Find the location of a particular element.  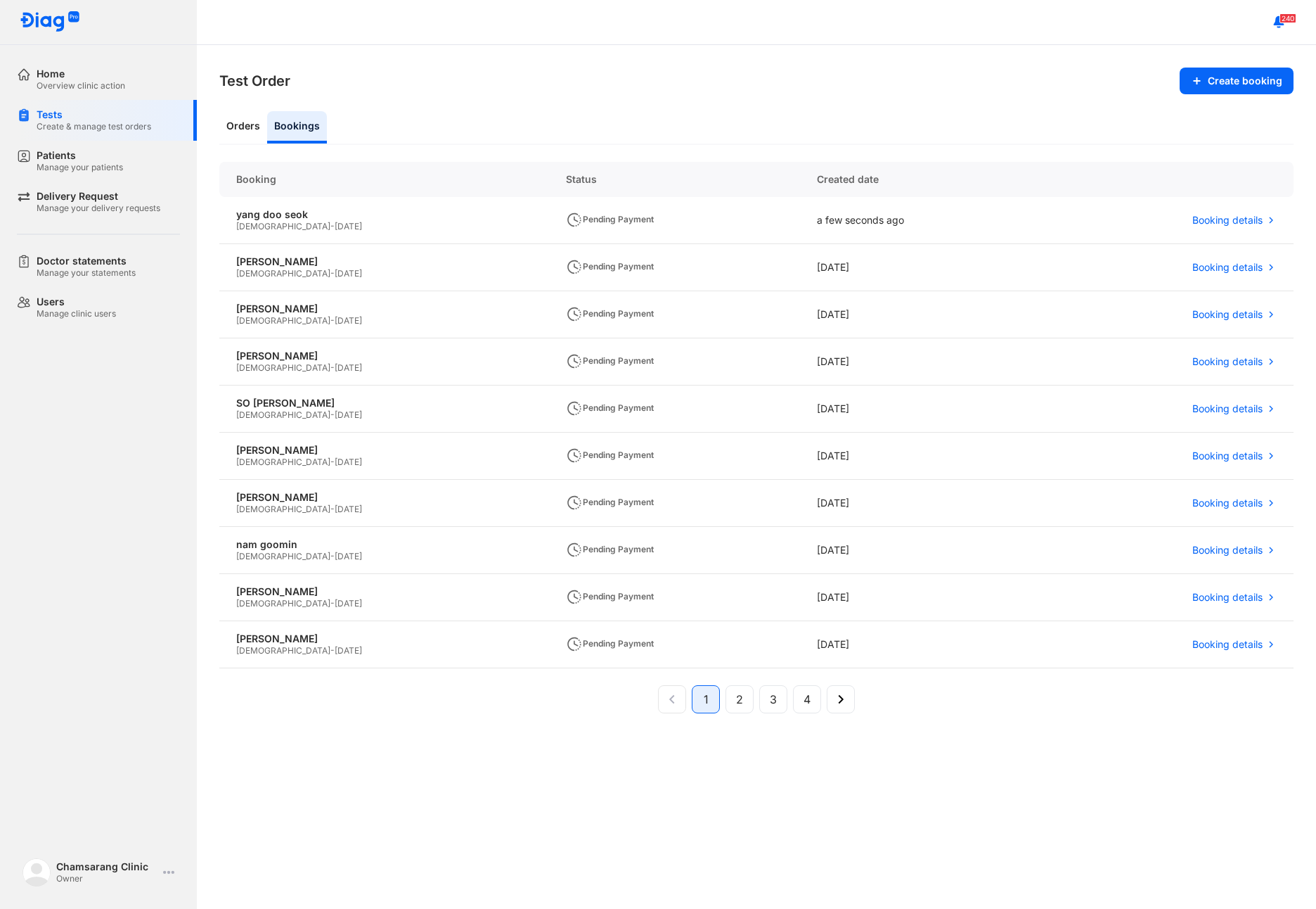

div: Delivery Request is located at coordinates (99, 196).